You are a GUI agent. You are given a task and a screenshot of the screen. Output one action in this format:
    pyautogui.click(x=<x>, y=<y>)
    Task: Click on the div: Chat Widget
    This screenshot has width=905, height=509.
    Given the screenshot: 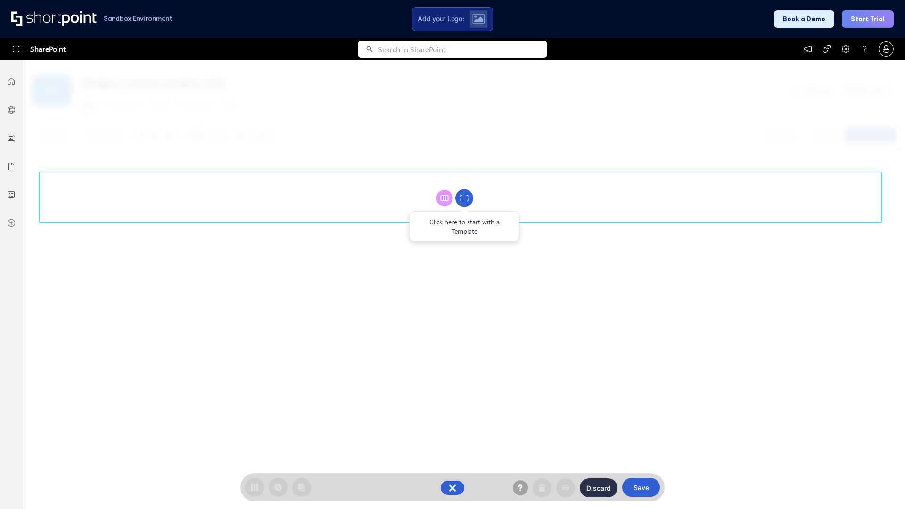 What is the action you would take?
    pyautogui.click(x=881, y=486)
    